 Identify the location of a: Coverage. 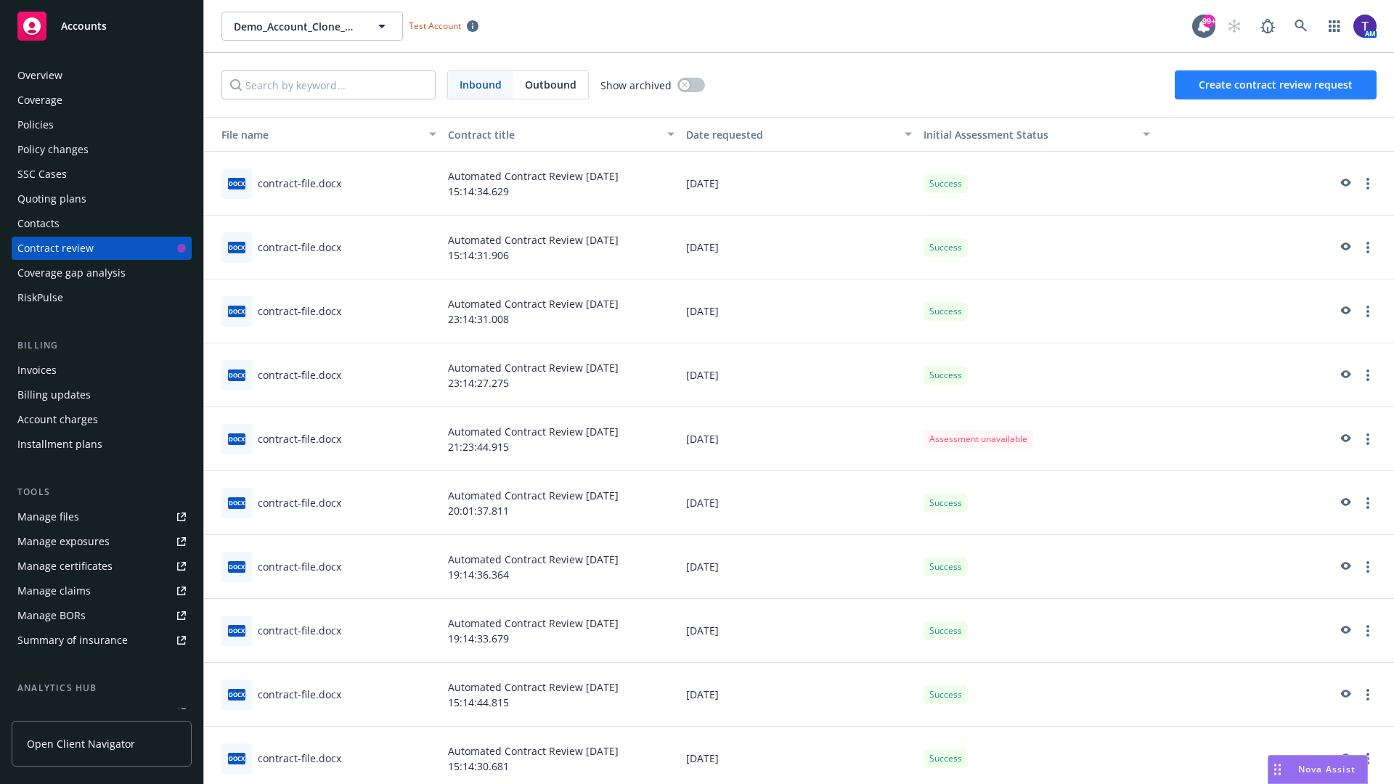
(102, 100).